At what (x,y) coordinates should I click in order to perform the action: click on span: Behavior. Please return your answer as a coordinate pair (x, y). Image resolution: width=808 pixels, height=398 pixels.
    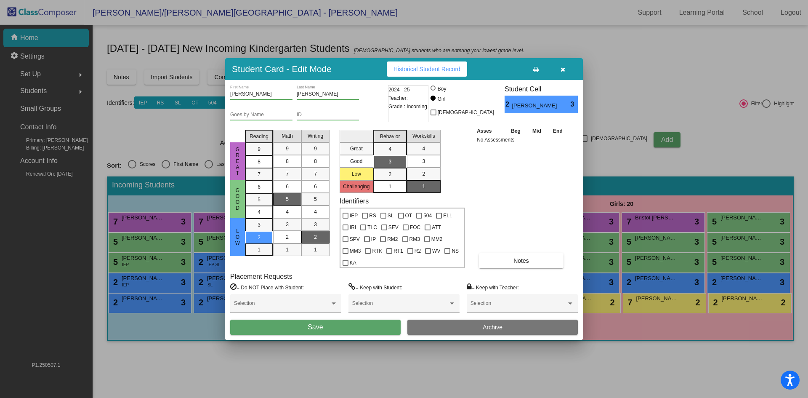
    Looking at the image, I should click on (390, 136).